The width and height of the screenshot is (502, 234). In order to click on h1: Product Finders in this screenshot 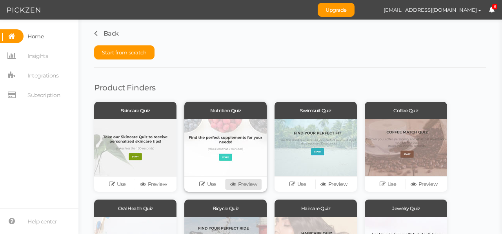, I will do `click(290, 88)`.